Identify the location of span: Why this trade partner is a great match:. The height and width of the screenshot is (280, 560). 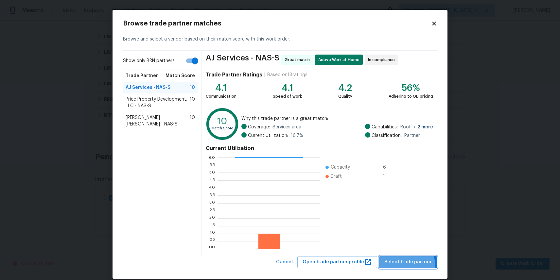
(337, 119).